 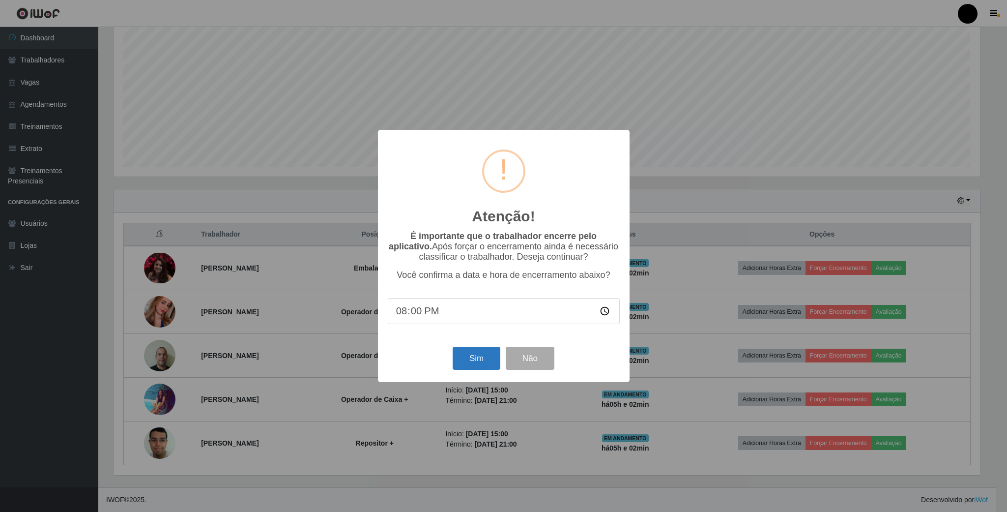 I want to click on button: Não, so click(x=530, y=358).